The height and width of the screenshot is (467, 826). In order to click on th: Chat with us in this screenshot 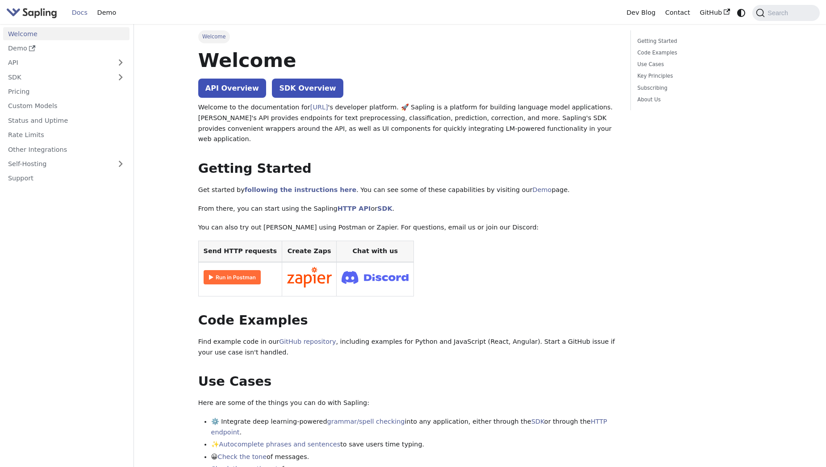, I will do `click(375, 251)`.